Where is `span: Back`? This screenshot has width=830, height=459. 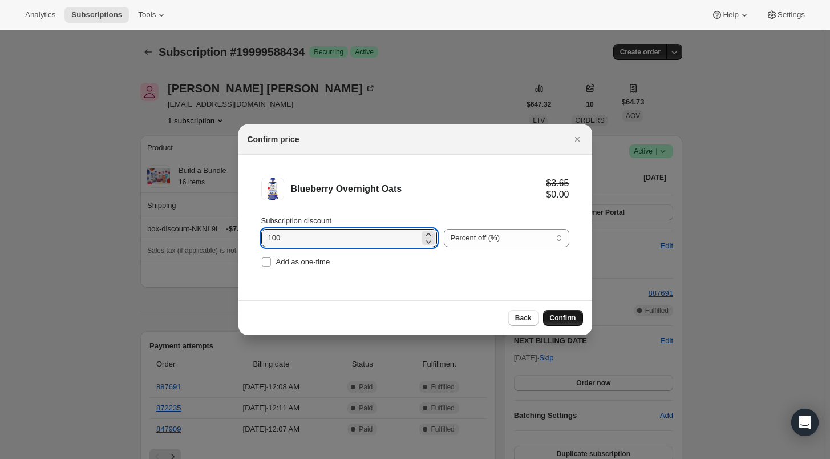
span: Back is located at coordinates (523, 318).